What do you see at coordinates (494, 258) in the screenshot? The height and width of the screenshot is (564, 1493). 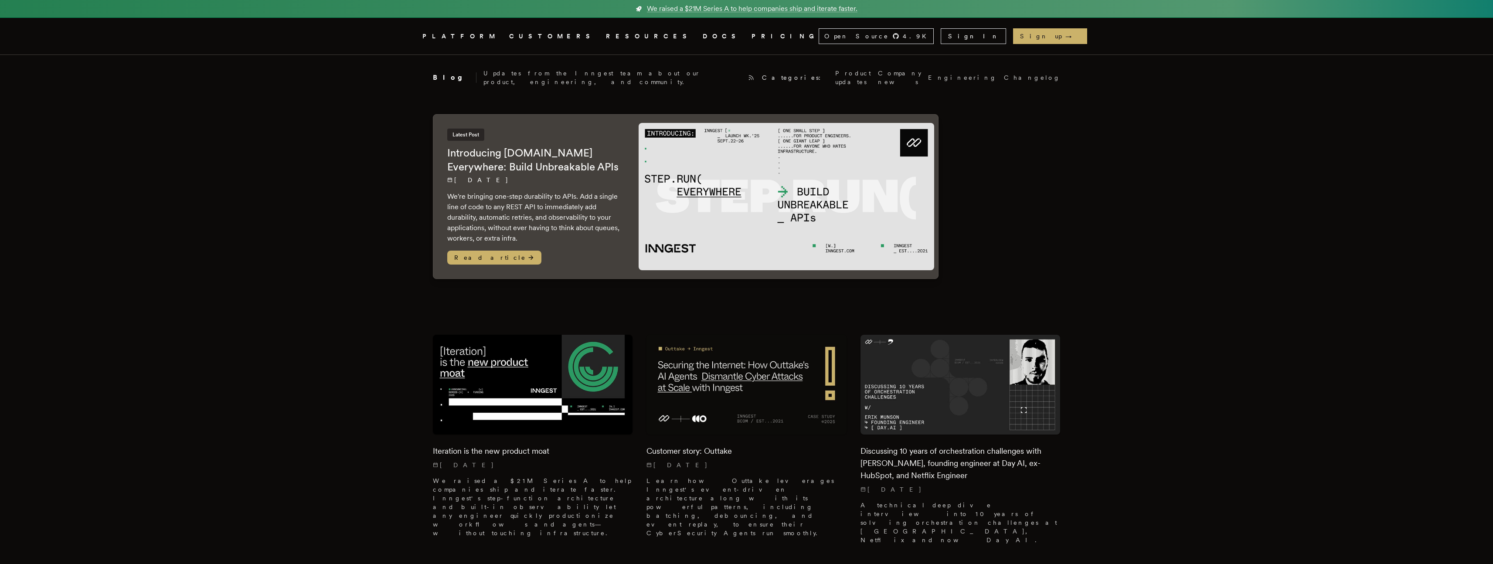 I see `span: Read article` at bounding box center [494, 258].